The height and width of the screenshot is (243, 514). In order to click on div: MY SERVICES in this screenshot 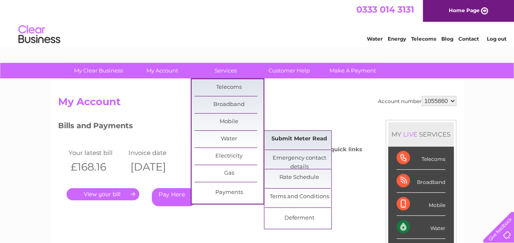, I will do `click(421, 134)`.